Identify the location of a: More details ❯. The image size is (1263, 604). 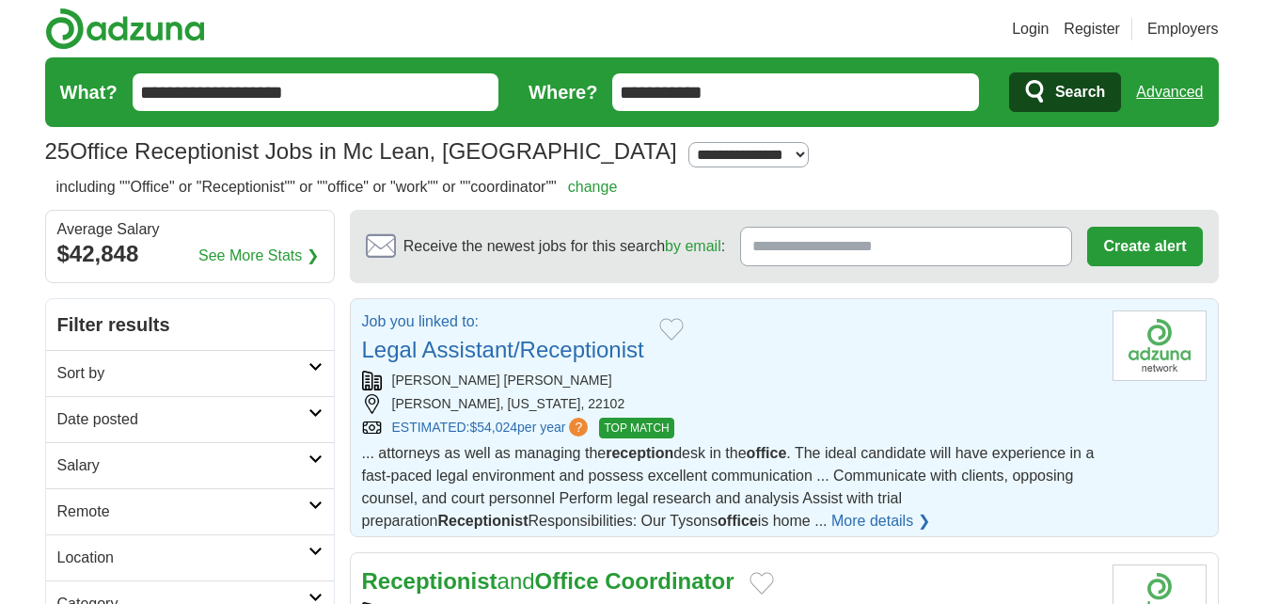
(880, 521).